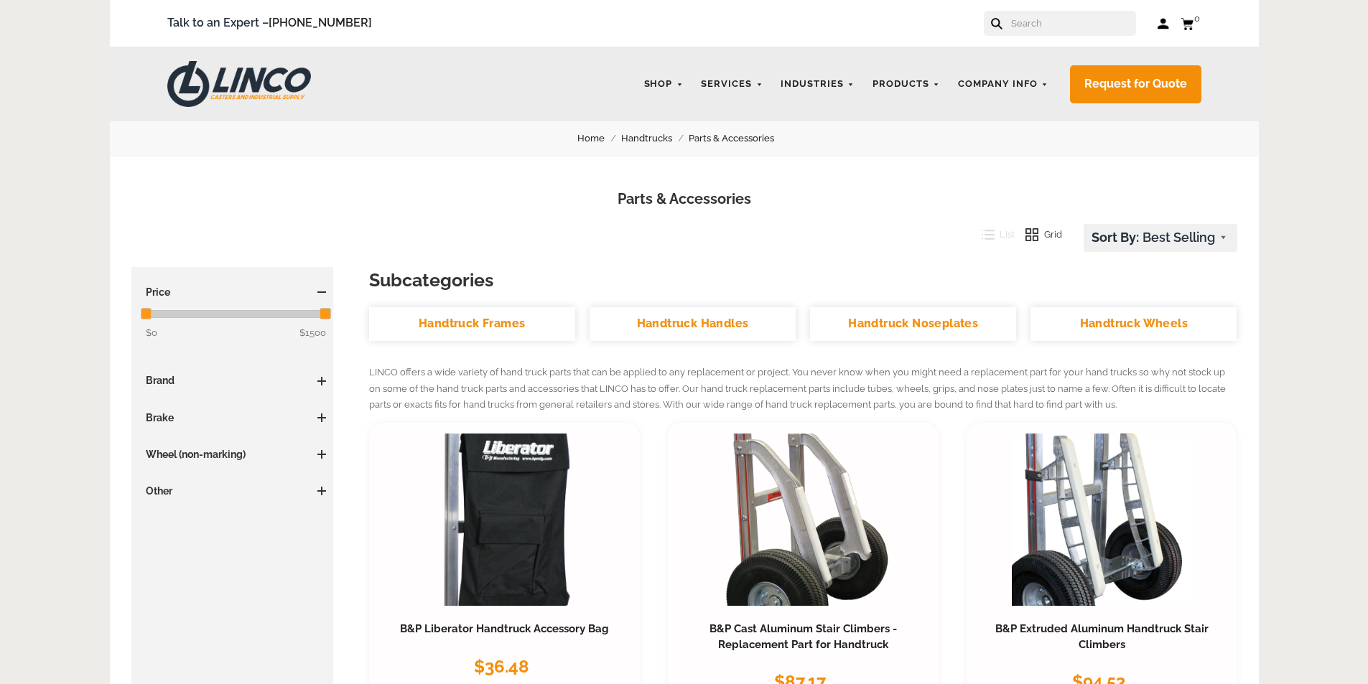 The image size is (1368, 684). What do you see at coordinates (692, 324) in the screenshot?
I see `a: Handtruck Handles` at bounding box center [692, 324].